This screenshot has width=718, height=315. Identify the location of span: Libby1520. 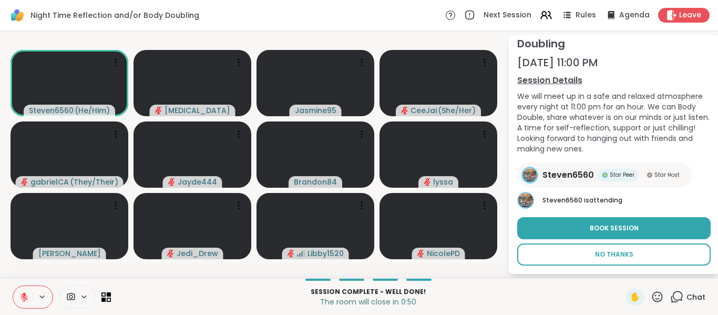
(325, 253).